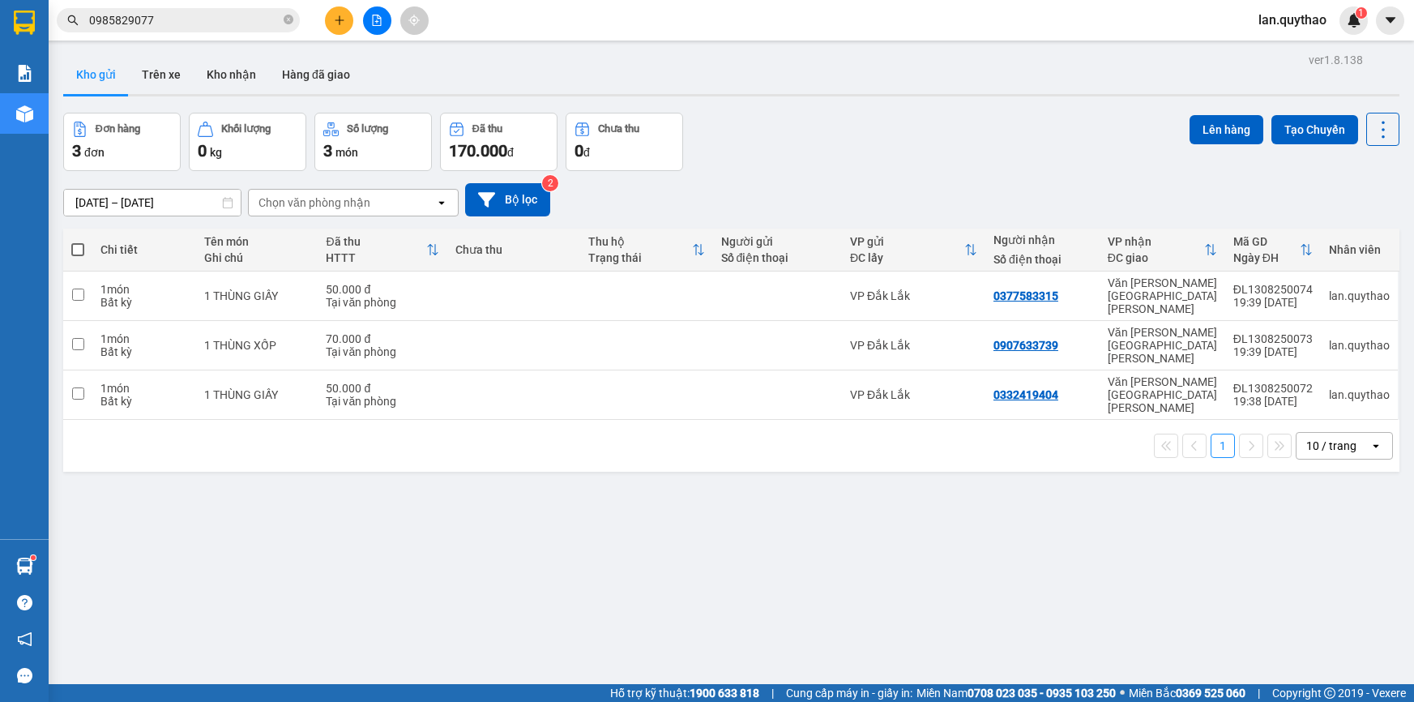 This screenshot has height=702, width=1414. I want to click on button: Kho gửi, so click(96, 75).